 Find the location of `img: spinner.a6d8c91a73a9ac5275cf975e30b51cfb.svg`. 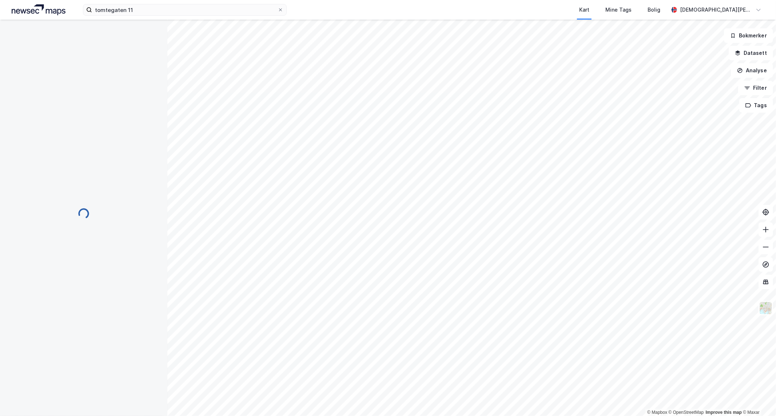

img: spinner.a6d8c91a73a9ac5275cf975e30b51cfb.svg is located at coordinates (84, 214).